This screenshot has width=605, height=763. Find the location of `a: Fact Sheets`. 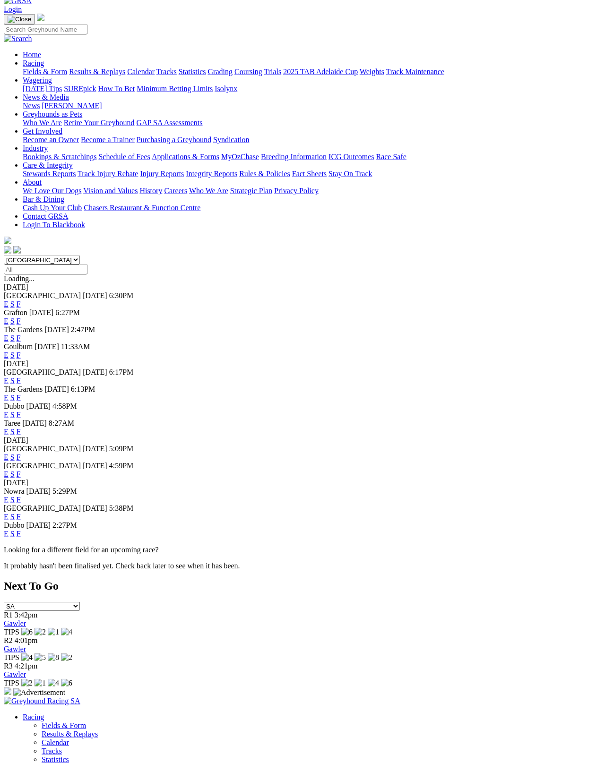

a: Fact Sheets is located at coordinates (309, 173).